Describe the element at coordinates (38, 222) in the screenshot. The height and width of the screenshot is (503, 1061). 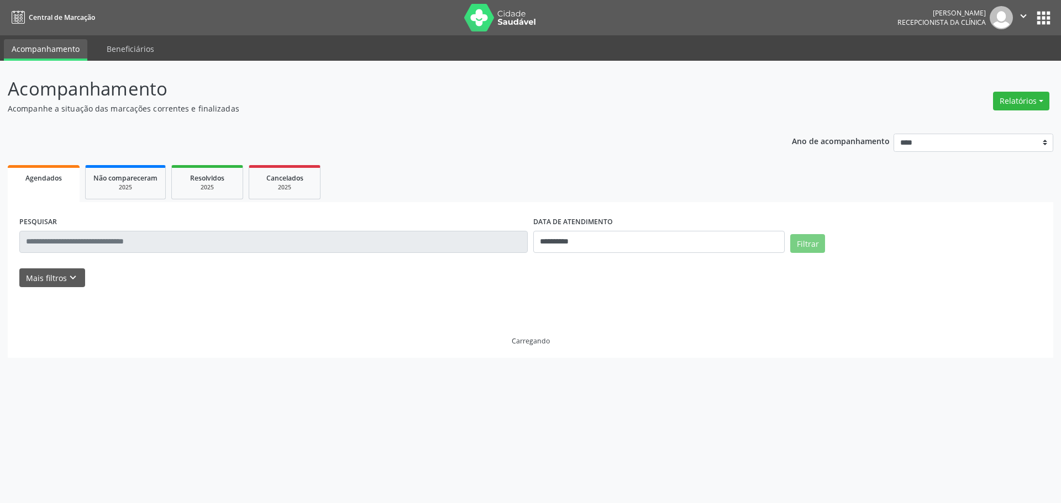
I see `label: PESQUISAR` at that location.